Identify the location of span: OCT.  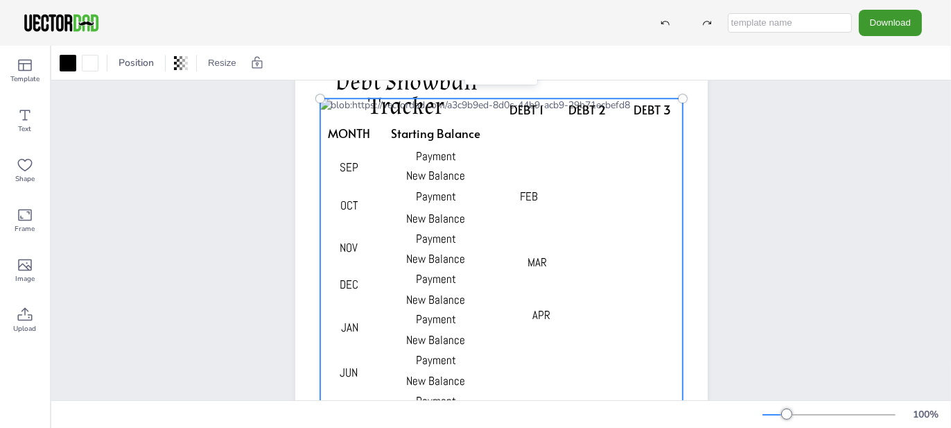
(349, 205).